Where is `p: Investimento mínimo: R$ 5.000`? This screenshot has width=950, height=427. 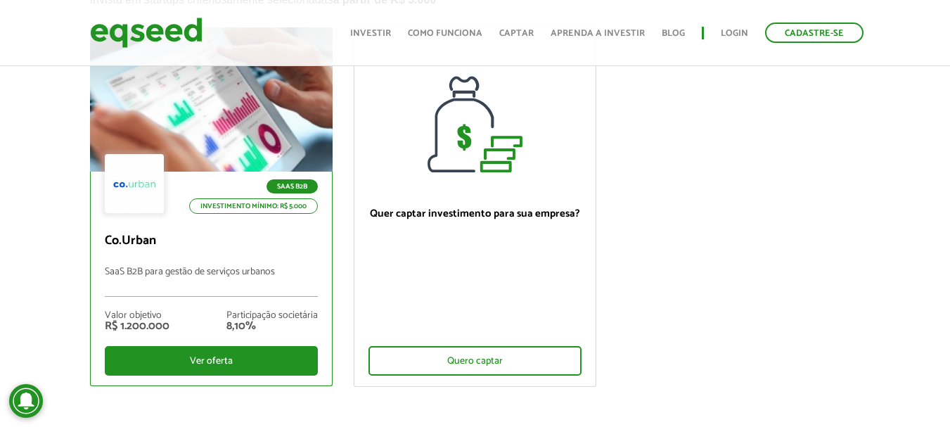
p: Investimento mínimo: R$ 5.000 is located at coordinates (253, 206).